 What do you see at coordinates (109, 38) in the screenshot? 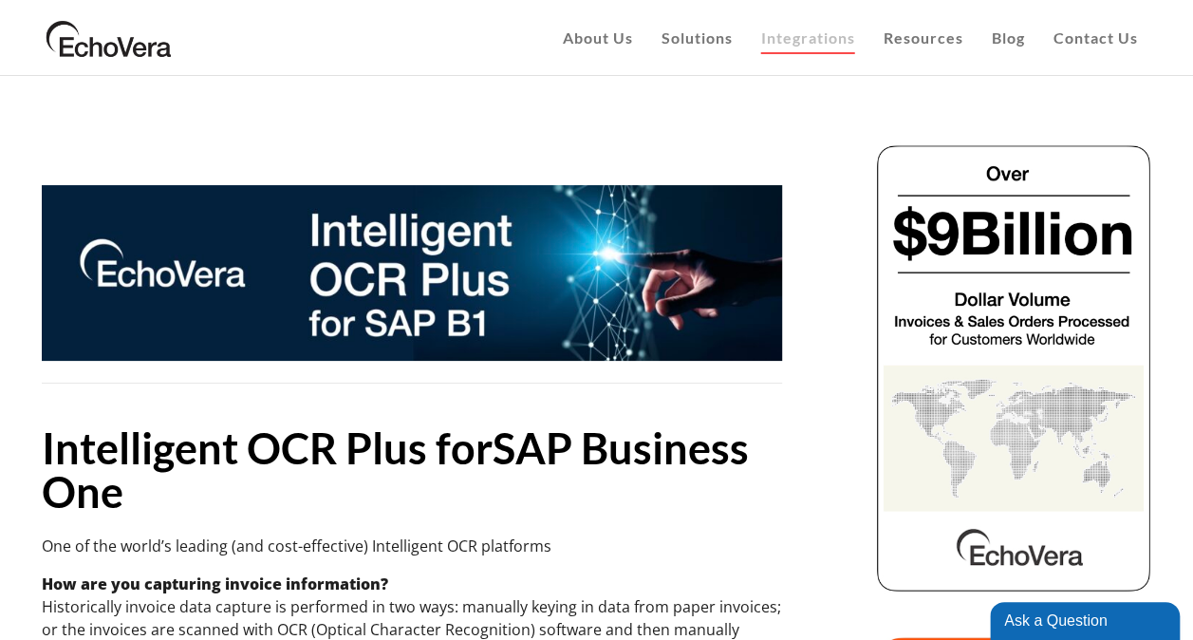
I see `img: EchoVera` at bounding box center [109, 38].